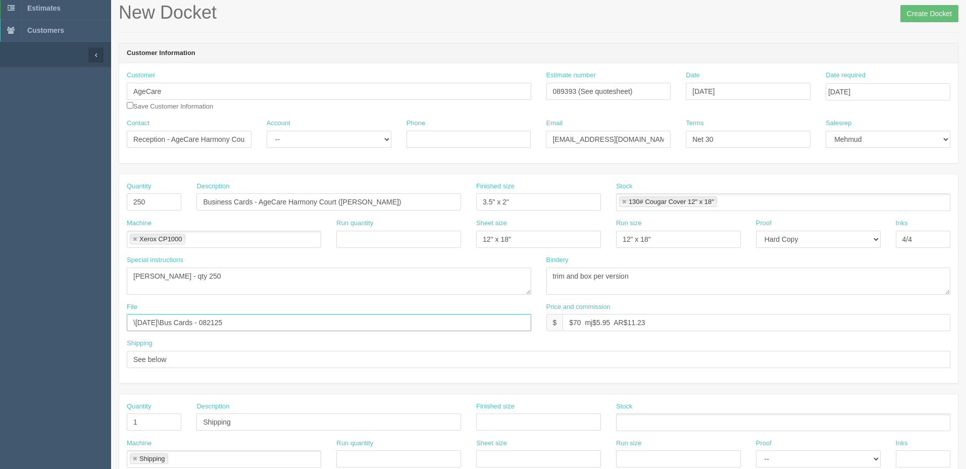  I want to click on label: Bindery, so click(558, 260).